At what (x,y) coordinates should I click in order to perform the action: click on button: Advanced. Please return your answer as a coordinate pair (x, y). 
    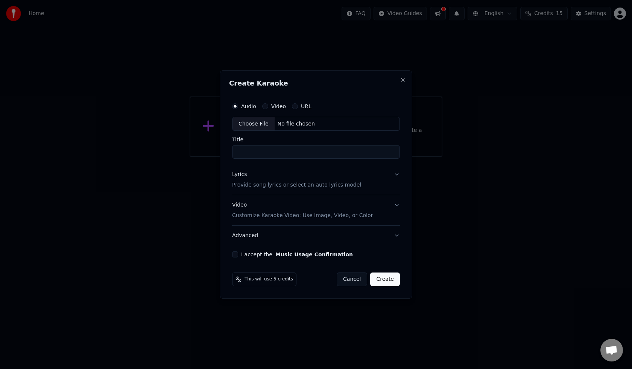
    Looking at the image, I should click on (316, 235).